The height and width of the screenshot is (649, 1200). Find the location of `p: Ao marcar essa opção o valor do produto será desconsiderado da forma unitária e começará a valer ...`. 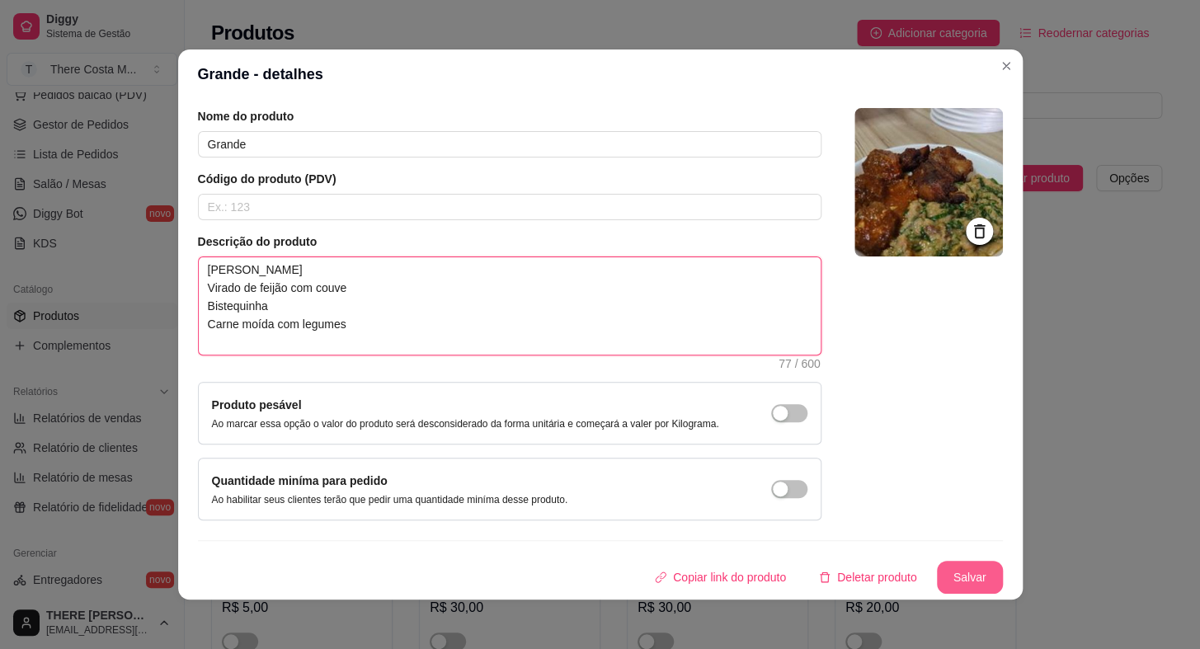

p: Ao marcar essa opção o valor do produto será desconsiderado da forma unitária e começará a valer ... is located at coordinates (465, 424).